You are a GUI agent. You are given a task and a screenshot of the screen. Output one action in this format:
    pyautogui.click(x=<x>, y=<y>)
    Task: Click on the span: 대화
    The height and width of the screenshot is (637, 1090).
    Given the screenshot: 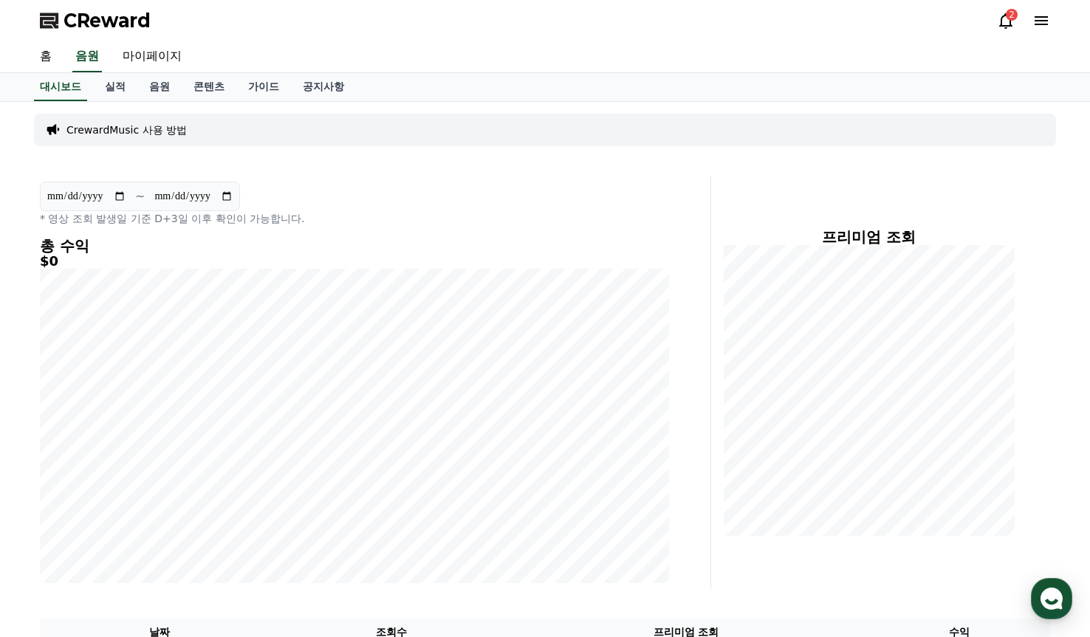 What is the action you would take?
    pyautogui.click(x=144, y=497)
    